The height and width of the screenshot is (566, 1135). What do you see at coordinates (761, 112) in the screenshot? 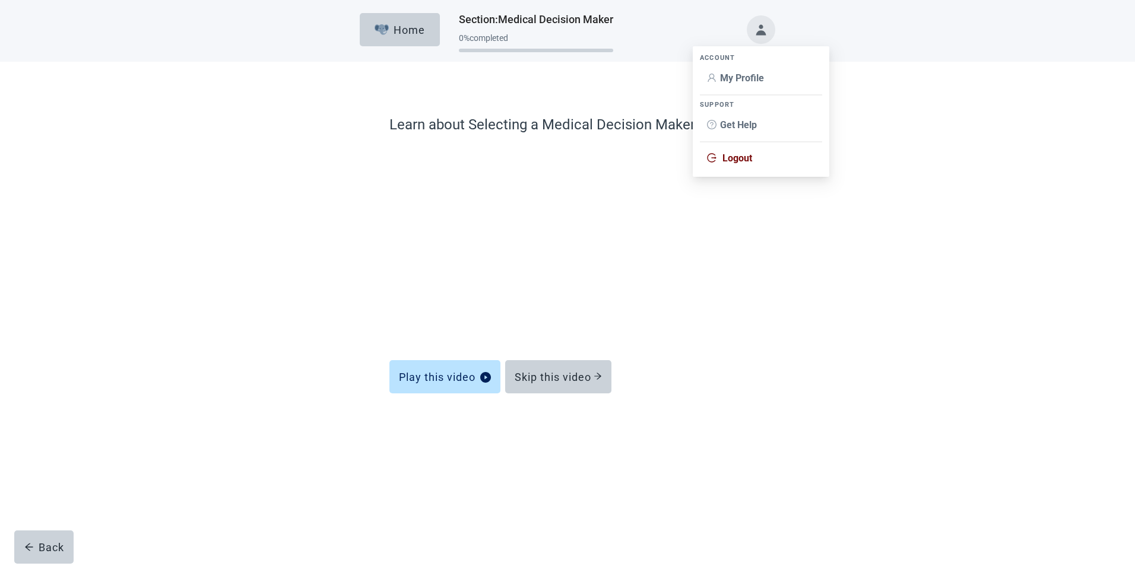
I see `ul: Account menu` at bounding box center [761, 112].